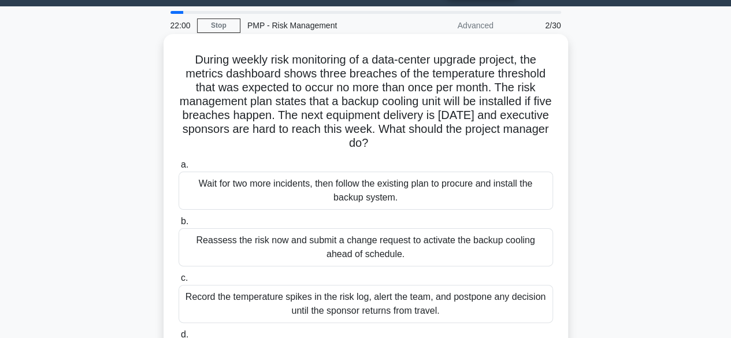  What do you see at coordinates (184, 278) in the screenshot?
I see `span: c.` at bounding box center [184, 278].